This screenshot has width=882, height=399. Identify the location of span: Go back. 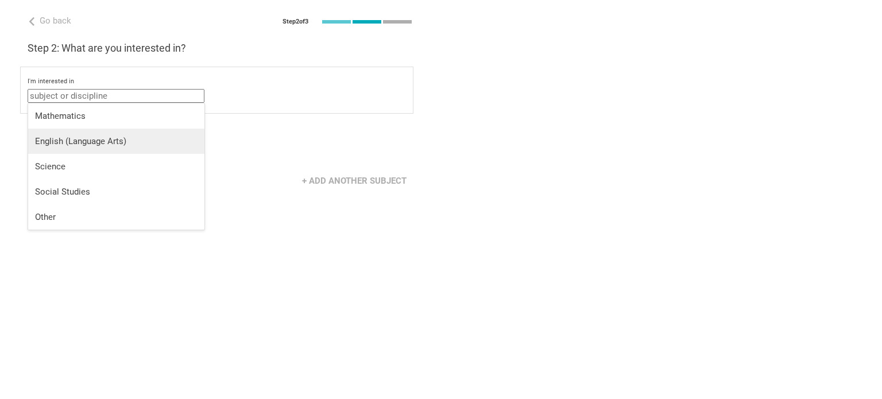
(55, 21).